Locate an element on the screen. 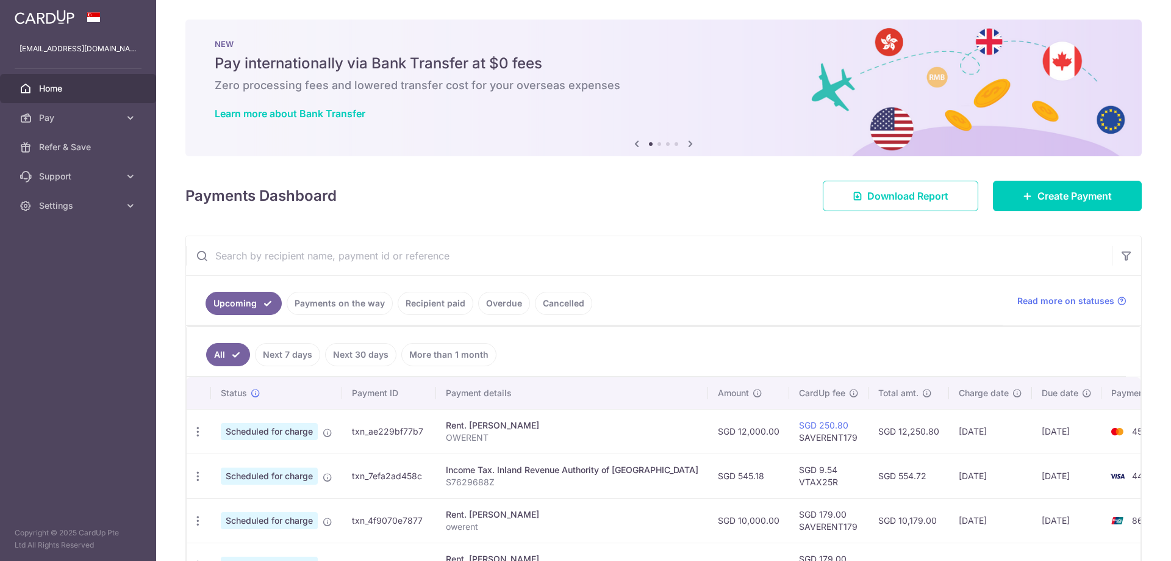  span: Create Payment is located at coordinates (1075, 196).